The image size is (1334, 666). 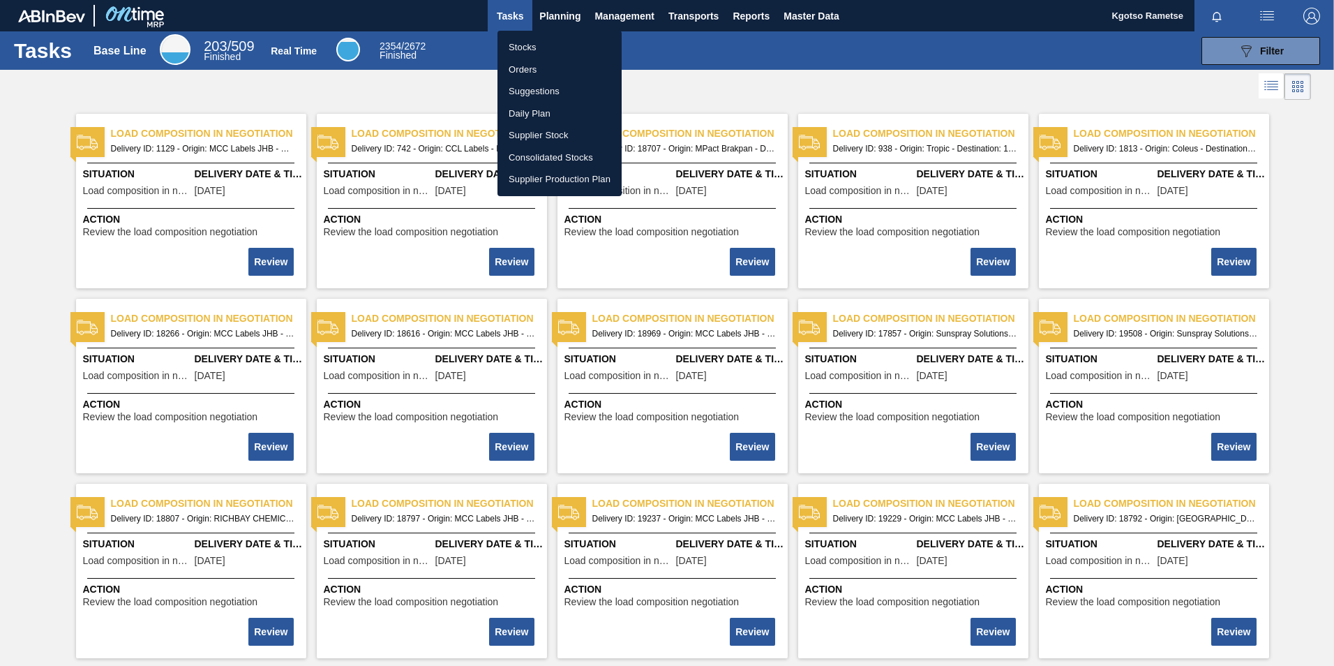 I want to click on li: Supplier Production Plan, so click(x=559, y=179).